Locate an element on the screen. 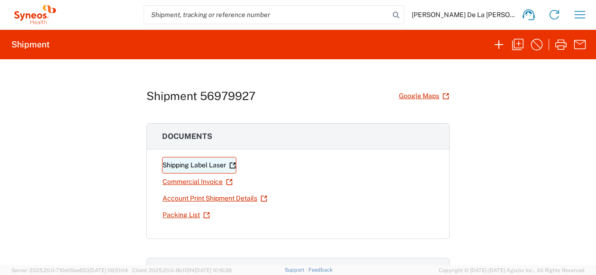  a: Commercial Invoice is located at coordinates (198, 182).